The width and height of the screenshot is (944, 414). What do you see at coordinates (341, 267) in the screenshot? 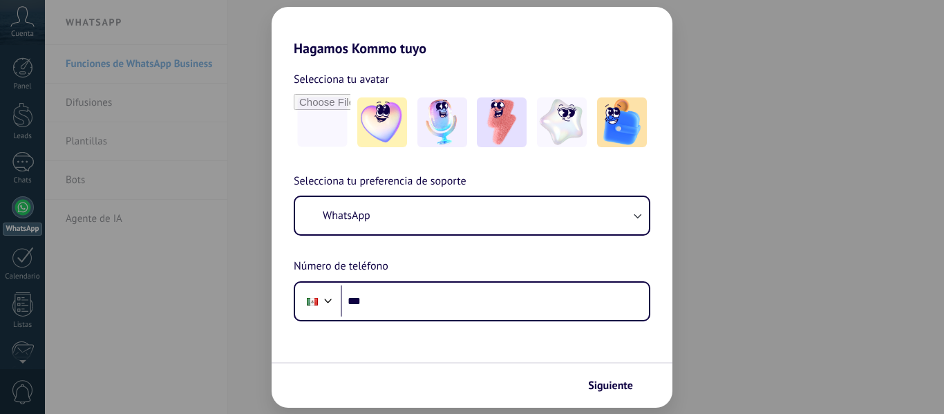
I see `span: Número de teléfono` at bounding box center [341, 267].